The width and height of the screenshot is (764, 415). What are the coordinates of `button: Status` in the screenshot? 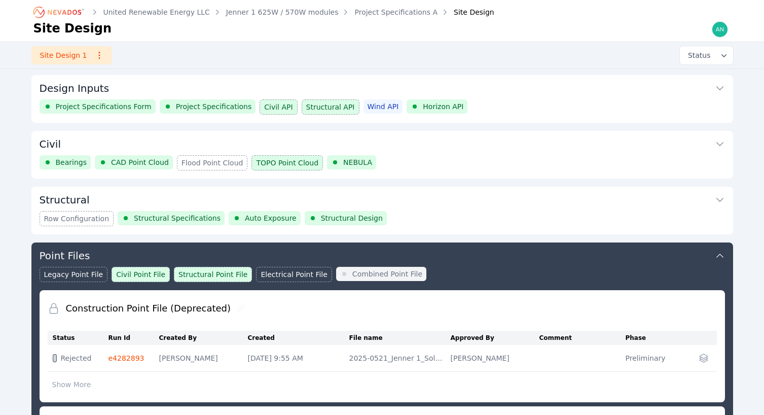 It's located at (706, 55).